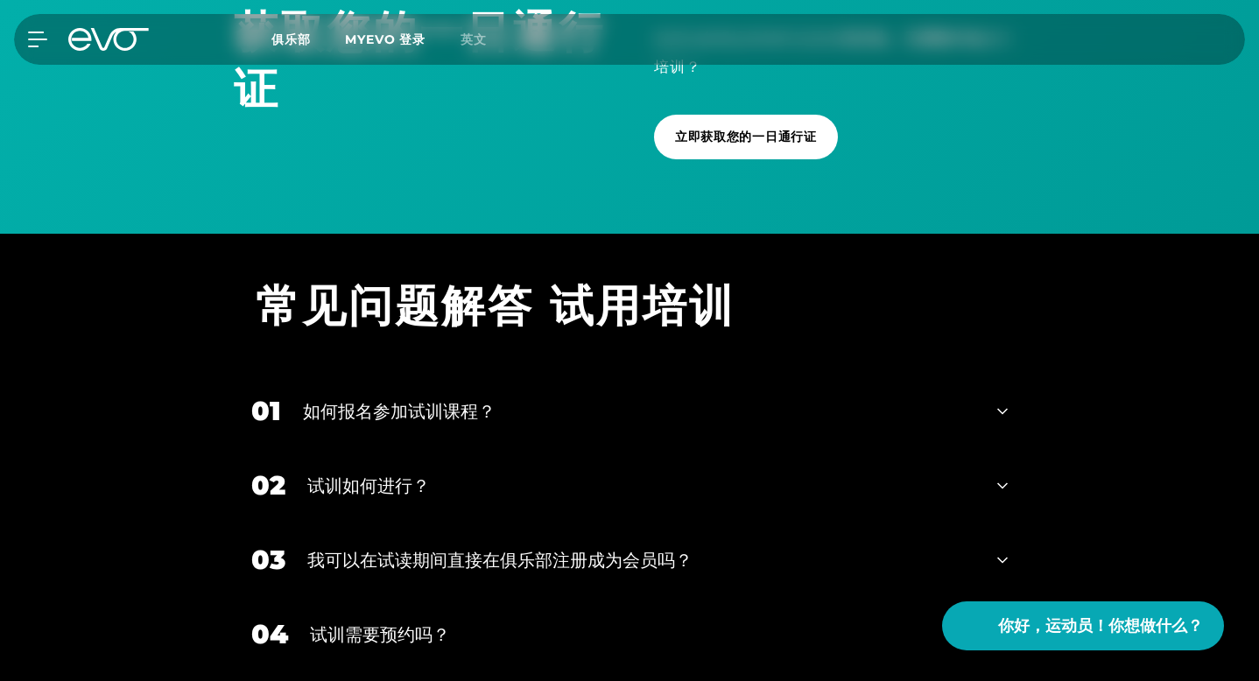 This screenshot has height=681, width=1259. I want to click on font: 俱乐部, so click(291, 39).